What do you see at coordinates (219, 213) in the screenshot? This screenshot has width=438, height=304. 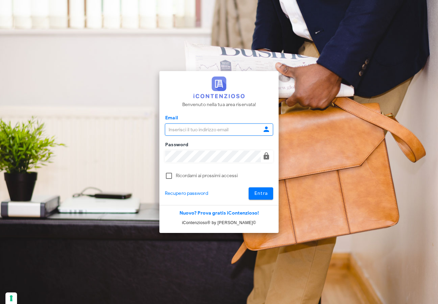 I see `strong: Nuovo? Prova gratis iContenzioso!` at bounding box center [219, 213].